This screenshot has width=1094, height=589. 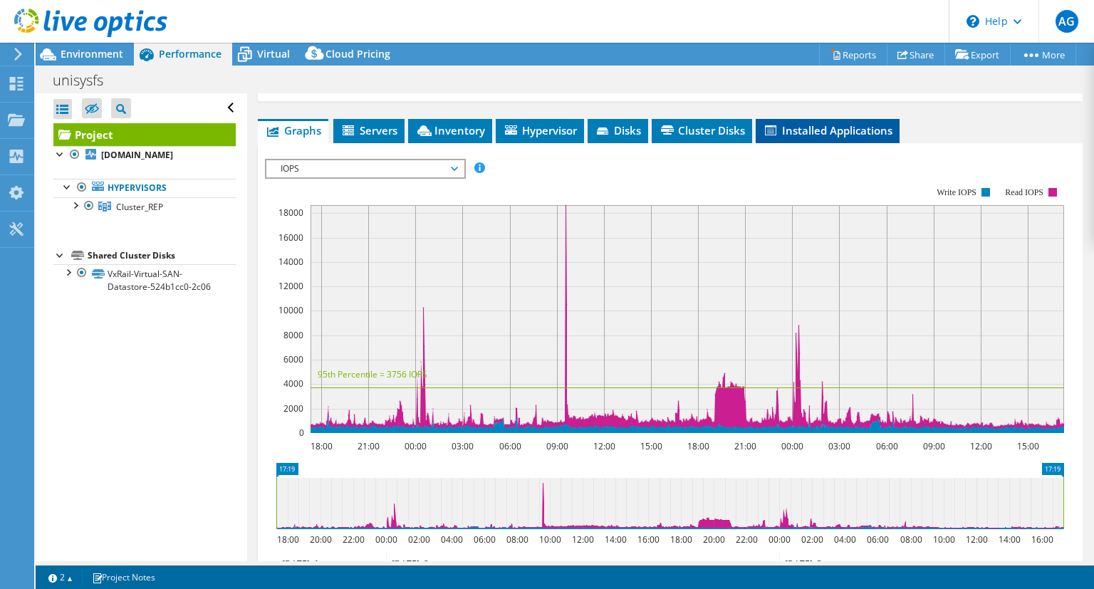 I want to click on div: Shared Cluster Disks, so click(x=162, y=256).